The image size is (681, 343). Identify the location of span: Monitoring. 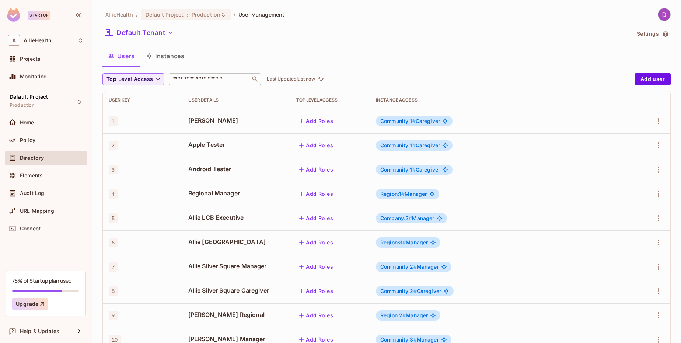
(34, 77).